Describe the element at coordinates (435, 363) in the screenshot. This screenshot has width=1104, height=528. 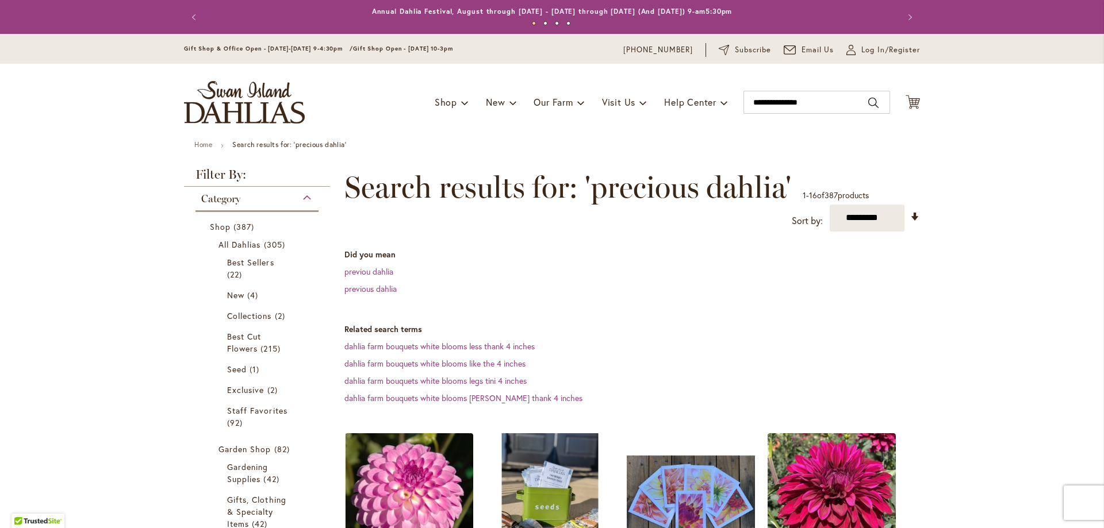
I see `a: dahlia farm bouquets white blooms like the 4 inches` at that location.